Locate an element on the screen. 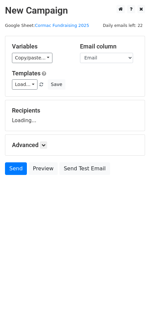 The image size is (150, 326). a: Templates is located at coordinates (26, 73).